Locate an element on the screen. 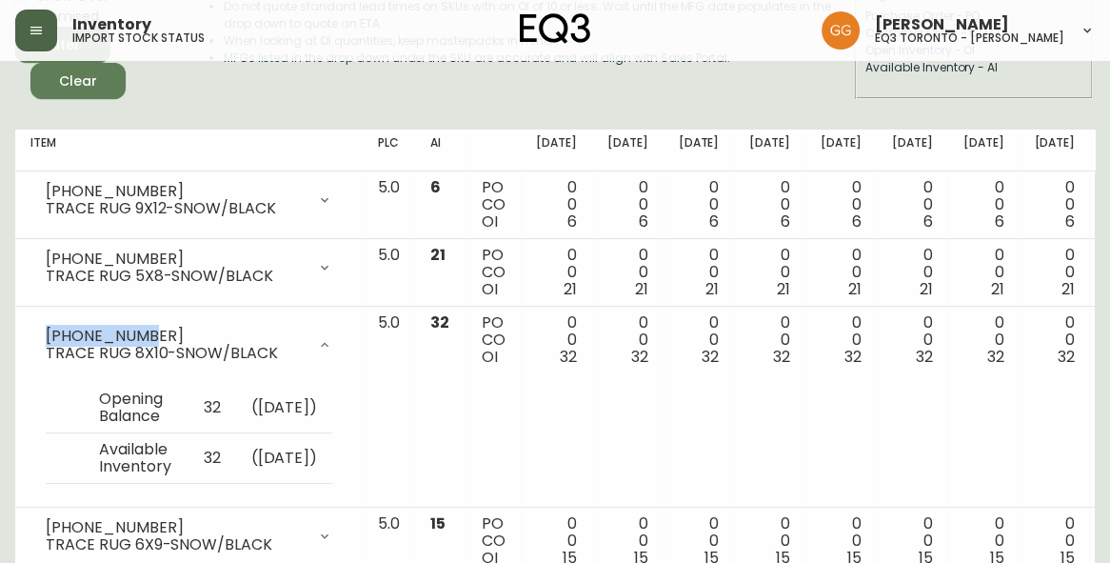 The image size is (1110, 563). span: Clear is located at coordinates (78, 81).